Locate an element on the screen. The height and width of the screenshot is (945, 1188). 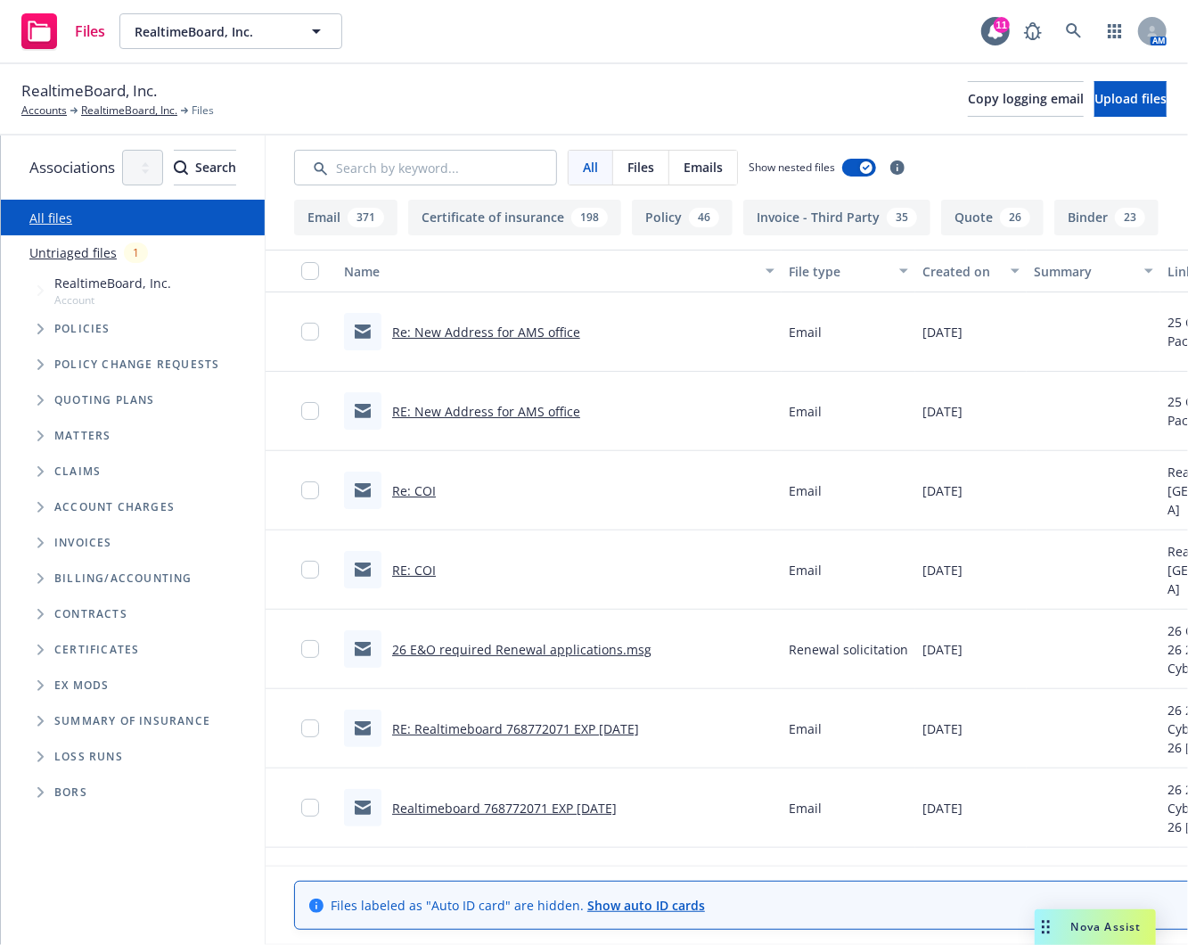
button: Binder is located at coordinates (1106, 217).